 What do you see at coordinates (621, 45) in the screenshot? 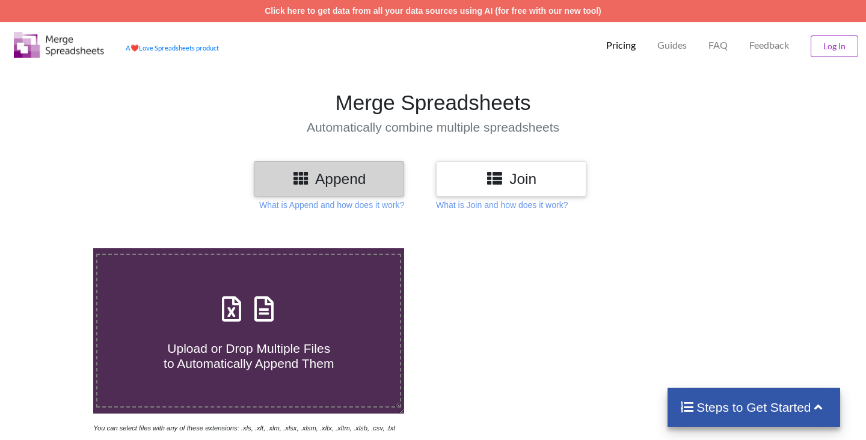
I see `p: Pricing` at bounding box center [621, 45].